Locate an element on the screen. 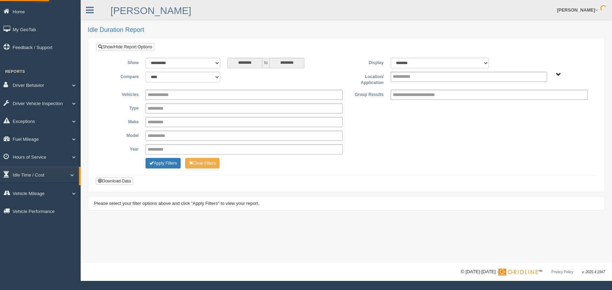 Image resolution: width=612 pixels, height=290 pixels. a: Privacy Policy is located at coordinates (562, 272).